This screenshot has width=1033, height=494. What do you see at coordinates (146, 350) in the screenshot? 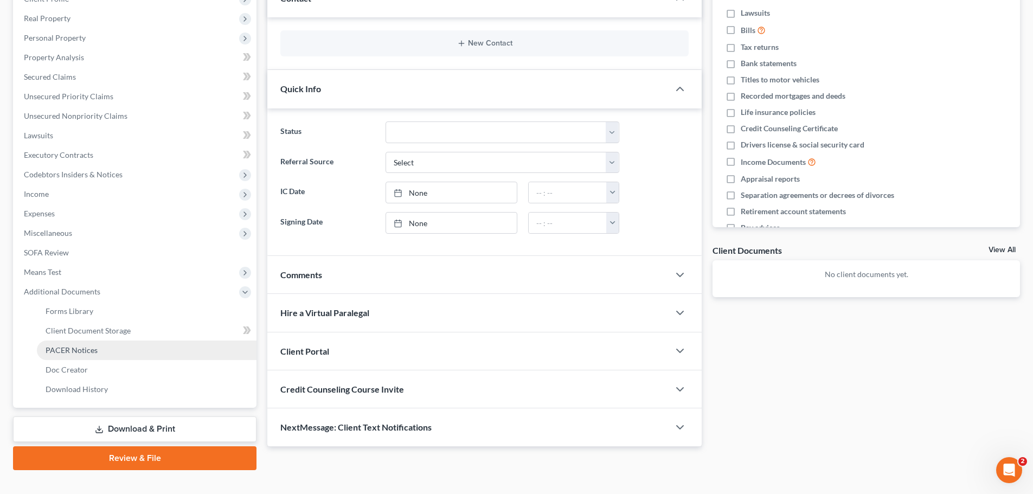
I see `a: PACER Notices` at bounding box center [146, 350].